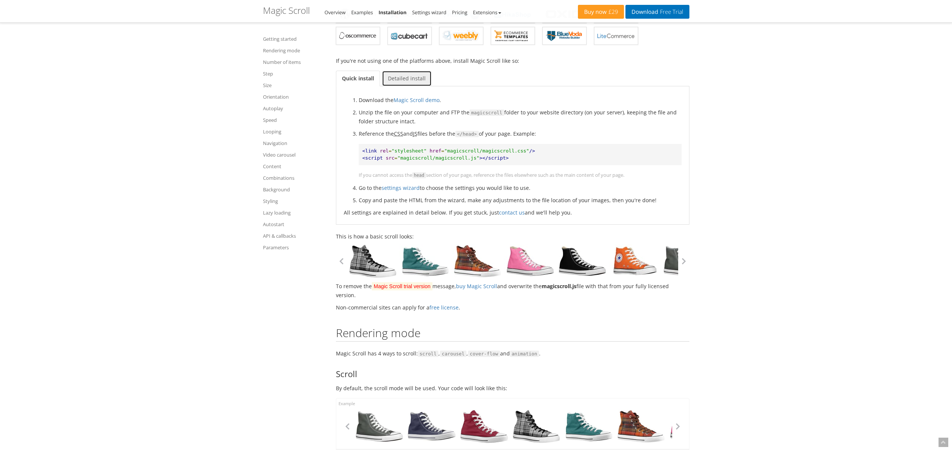 The height and width of the screenshot is (450, 952). What do you see at coordinates (402, 287) in the screenshot?
I see `mark: Magic Scroll trial version` at bounding box center [402, 287].